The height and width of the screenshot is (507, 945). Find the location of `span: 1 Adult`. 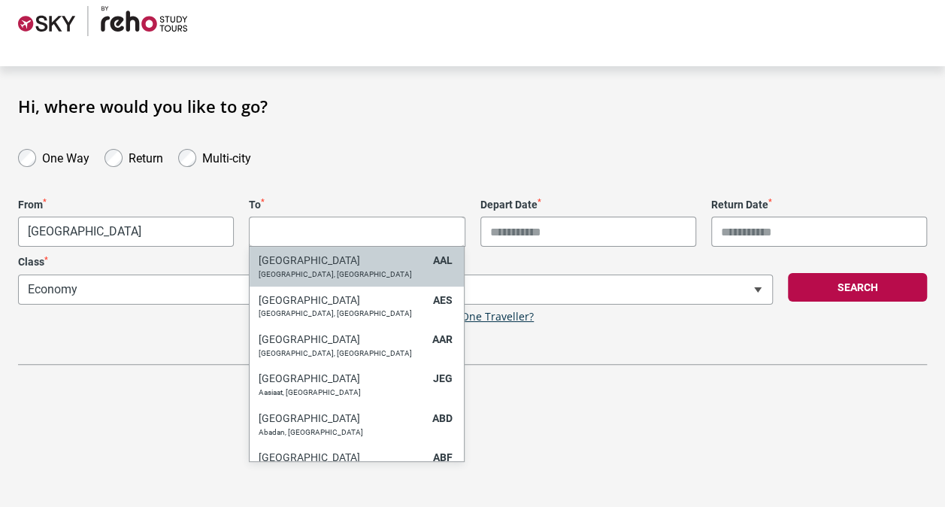

span: 1 Adult is located at coordinates (588, 290).